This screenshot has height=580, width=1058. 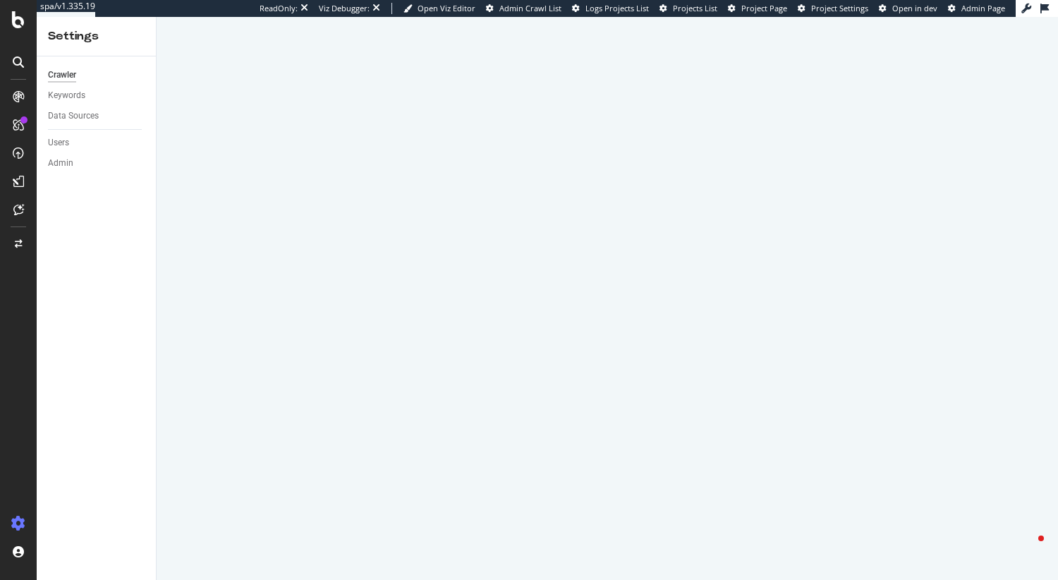 What do you see at coordinates (62, 75) in the screenshot?
I see `div: Crawler` at bounding box center [62, 75].